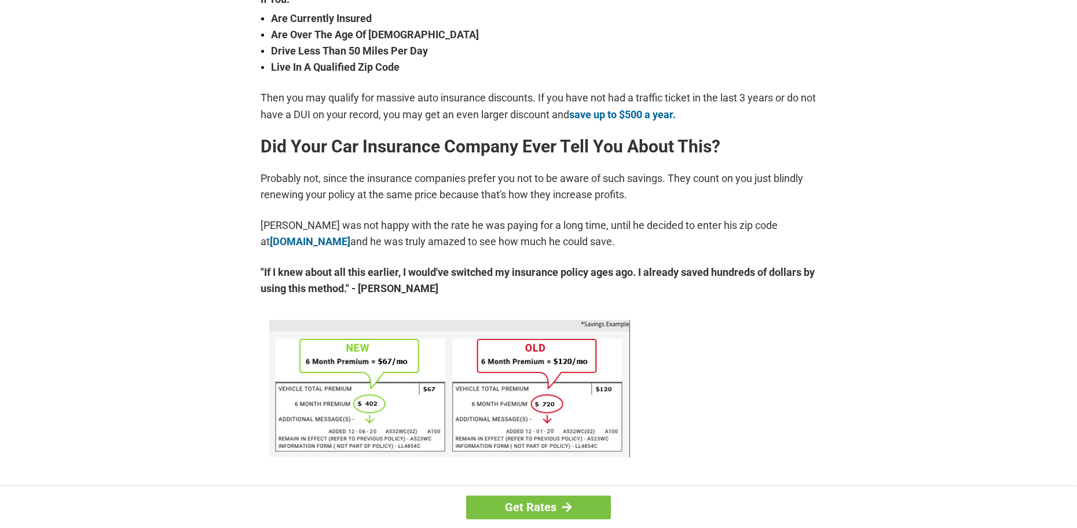  What do you see at coordinates (539, 507) in the screenshot?
I see `a: Get Rates` at bounding box center [539, 507].